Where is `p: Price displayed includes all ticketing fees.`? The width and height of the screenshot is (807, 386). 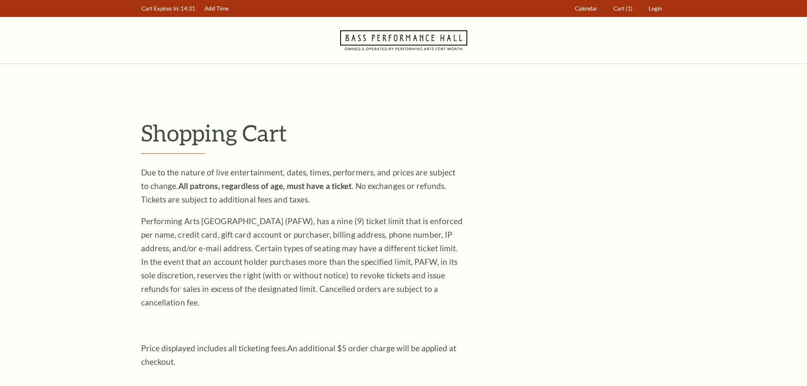 p: Price displayed includes all ticketing fees. is located at coordinates (302, 355).